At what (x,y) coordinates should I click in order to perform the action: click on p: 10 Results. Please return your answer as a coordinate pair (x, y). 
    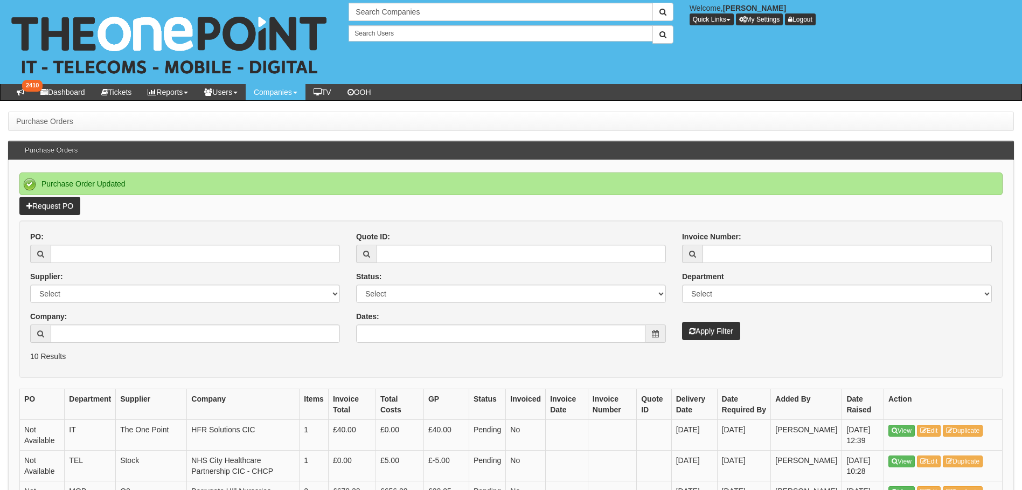
    Looking at the image, I should click on (511, 356).